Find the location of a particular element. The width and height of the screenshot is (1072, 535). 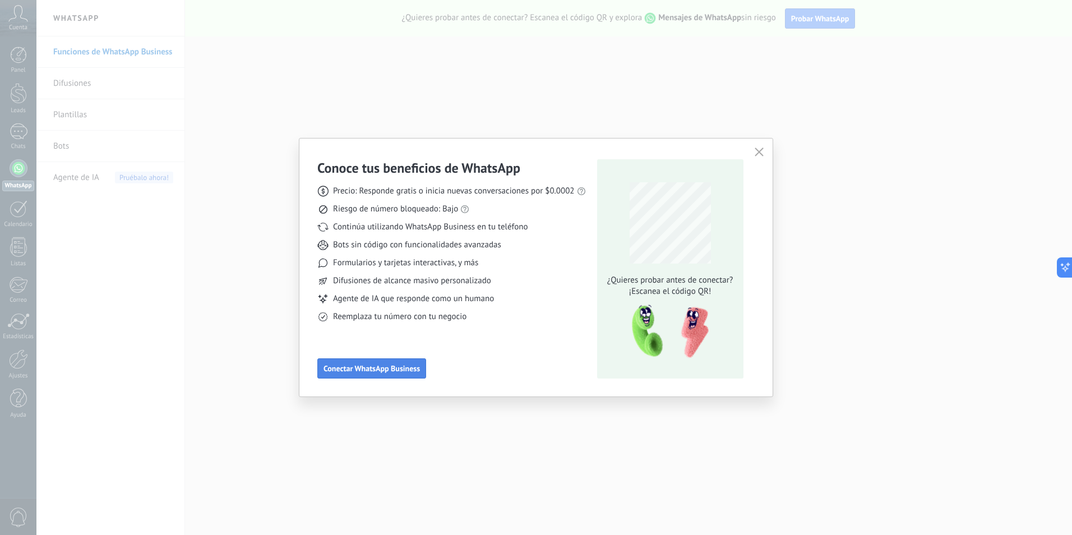

h3: Conoce tus beneficios de WhatsApp is located at coordinates (419, 168).